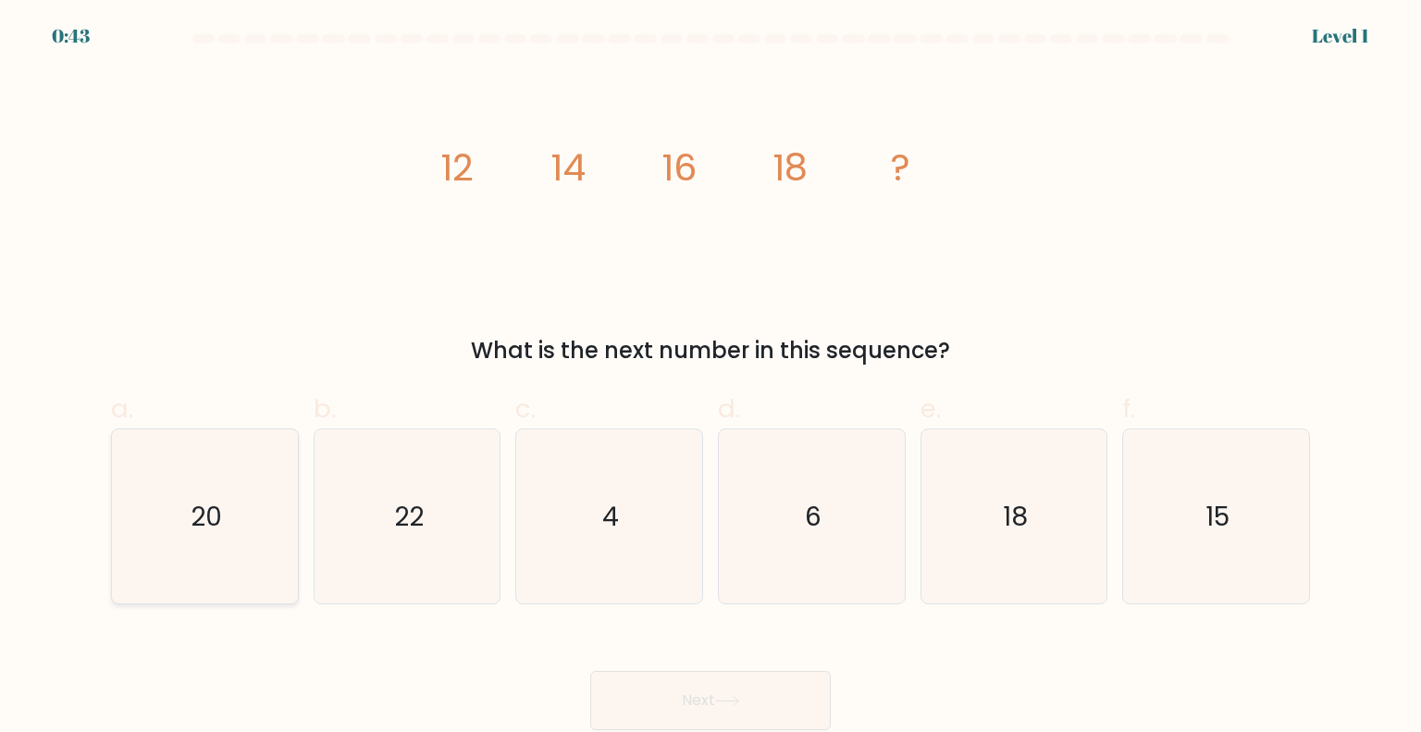  I want to click on span: f., so click(1129, 408).